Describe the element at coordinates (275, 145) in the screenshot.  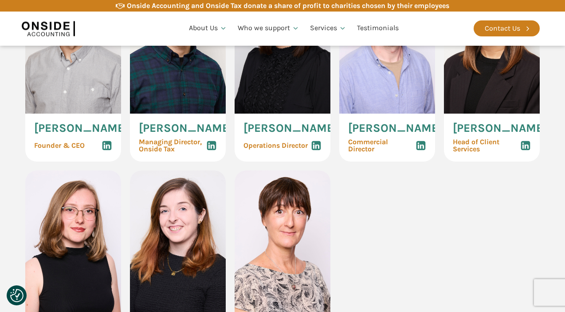
I see `span: Operations Director` at that location.